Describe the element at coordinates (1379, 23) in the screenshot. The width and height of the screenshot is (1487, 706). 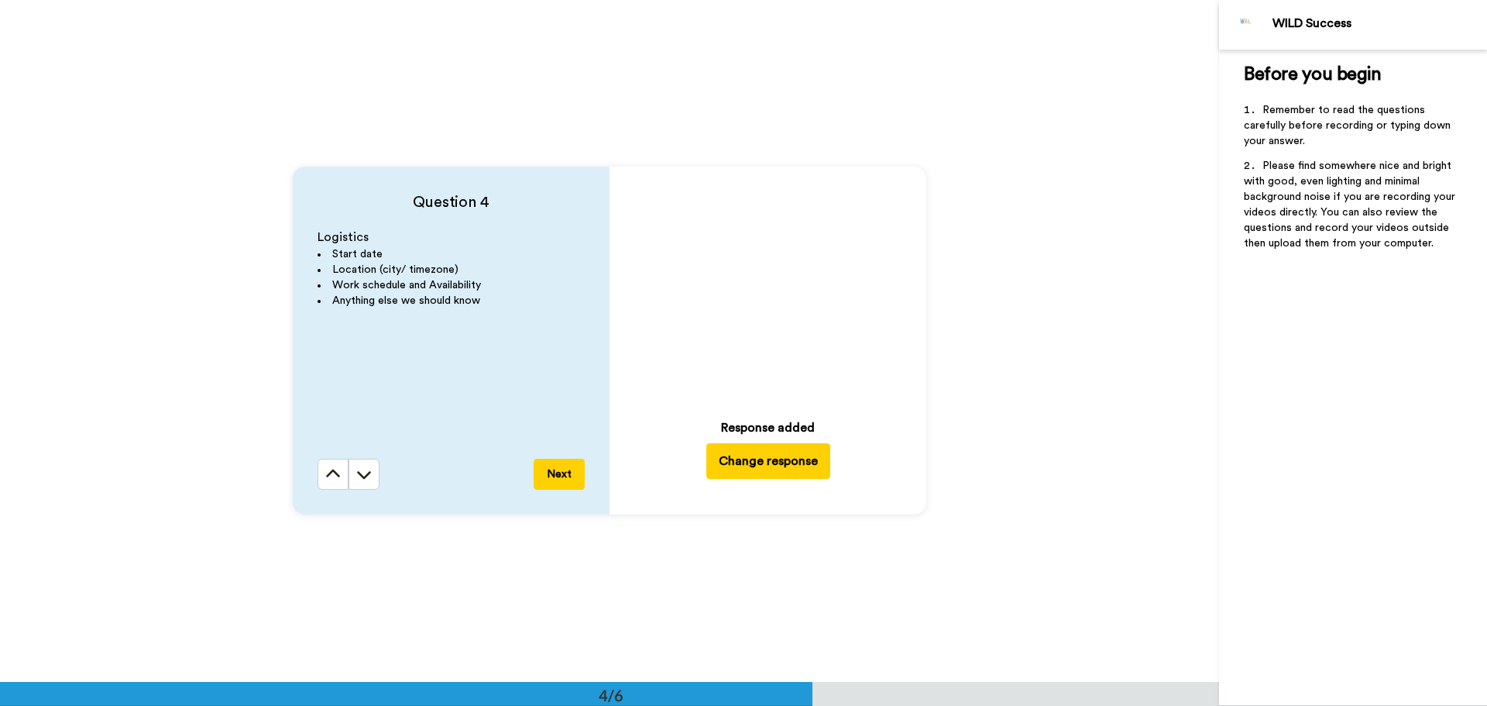
I see `div: WILD Success` at that location.